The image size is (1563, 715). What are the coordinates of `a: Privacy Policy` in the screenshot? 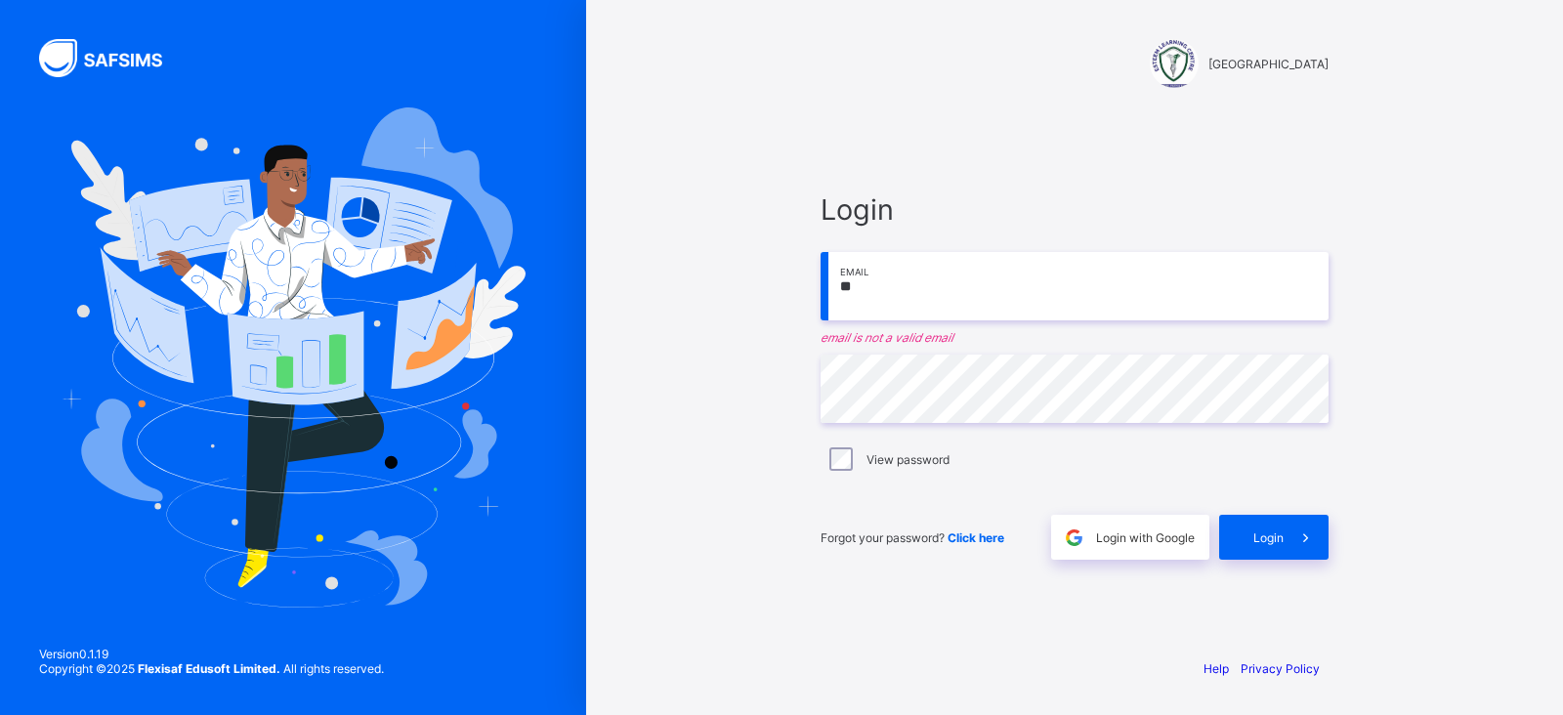 It's located at (1280, 668).